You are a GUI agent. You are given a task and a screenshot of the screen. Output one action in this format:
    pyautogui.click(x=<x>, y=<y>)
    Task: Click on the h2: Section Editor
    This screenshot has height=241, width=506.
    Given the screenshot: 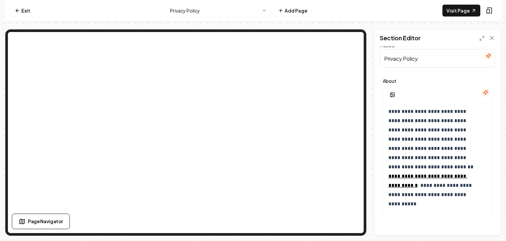 What is the action you would take?
    pyautogui.click(x=400, y=38)
    